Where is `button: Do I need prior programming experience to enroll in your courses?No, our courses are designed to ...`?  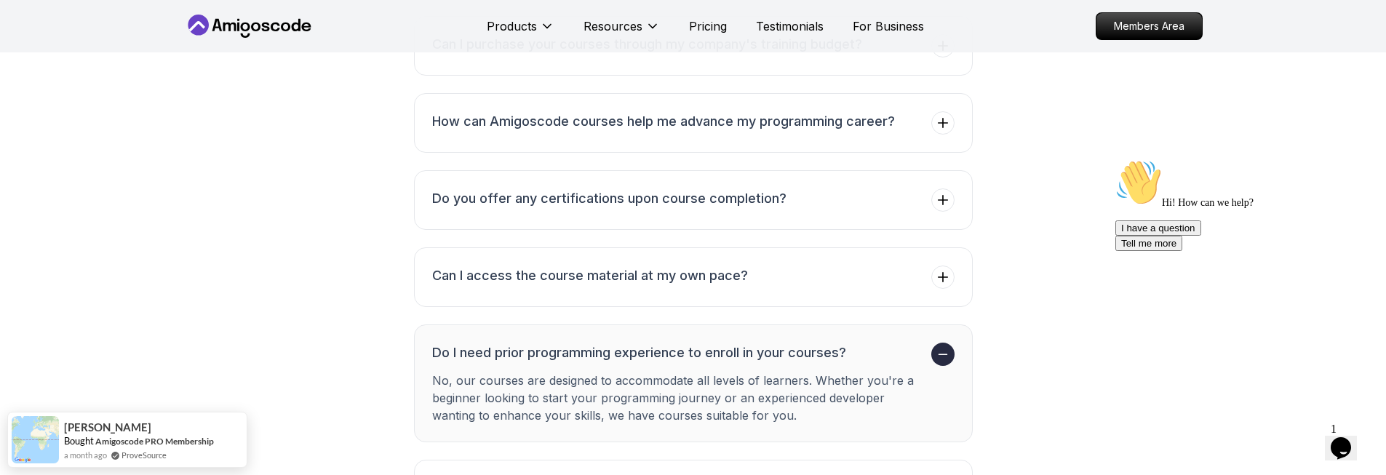 button: Do I need prior programming experience to enroll in your courses?No, our courses are designed to ... is located at coordinates (693, 383).